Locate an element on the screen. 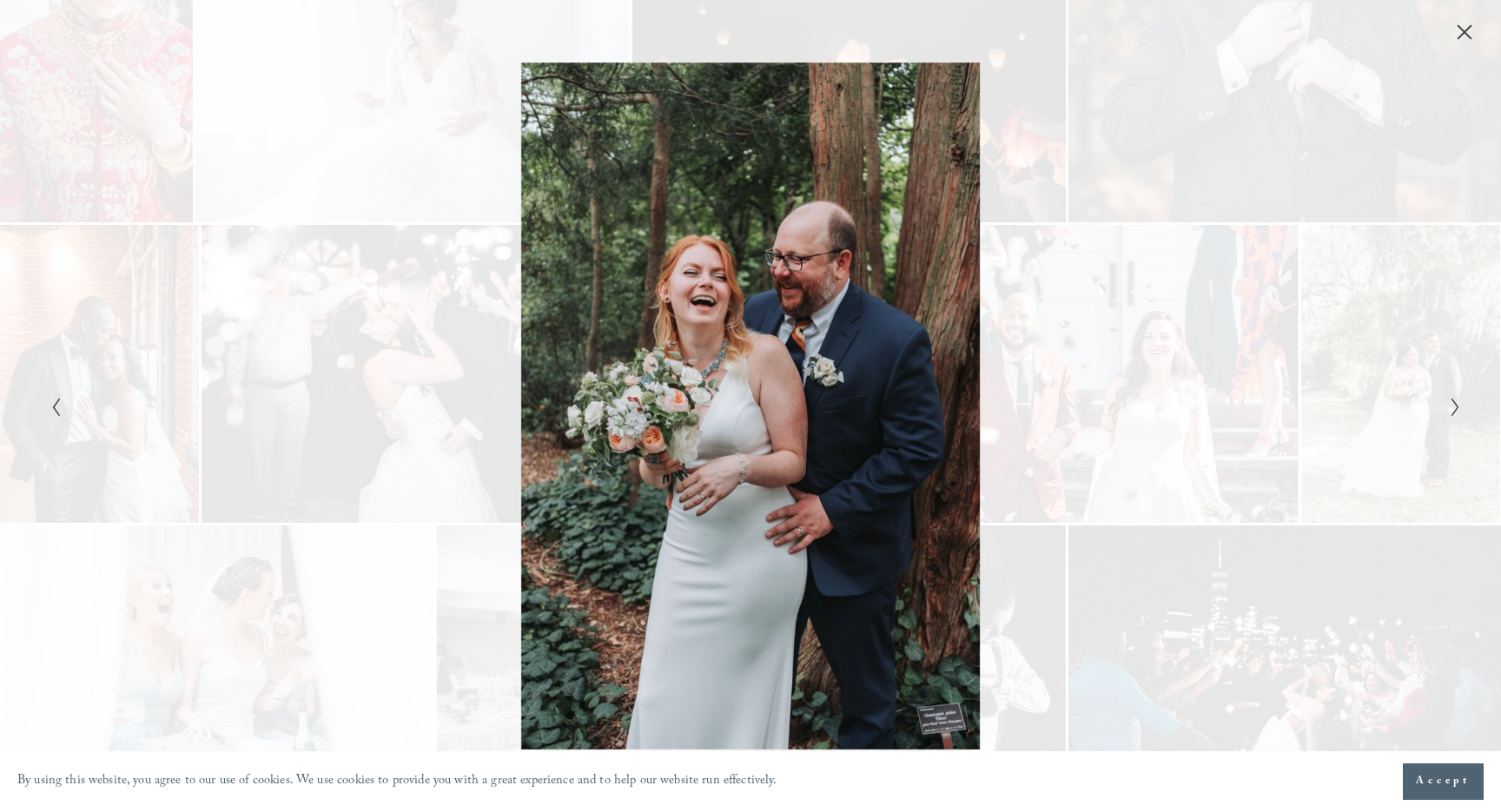 Image resolution: width=1501 pixels, height=812 pixels. button: Previous Slide is located at coordinates (50, 406).